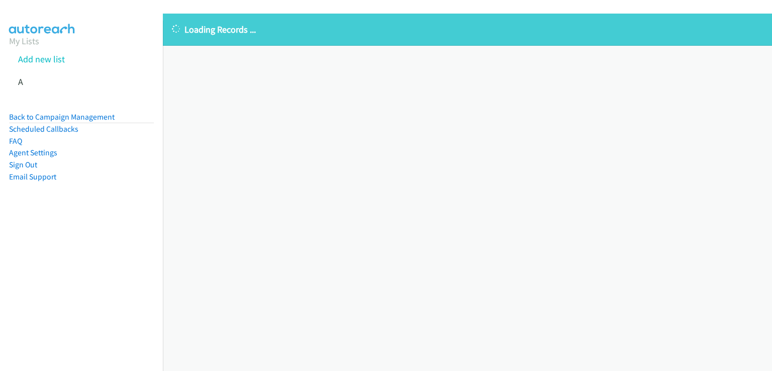 The height and width of the screenshot is (371, 772). Describe the element at coordinates (33, 176) in the screenshot. I see `a: Email Support` at that location.